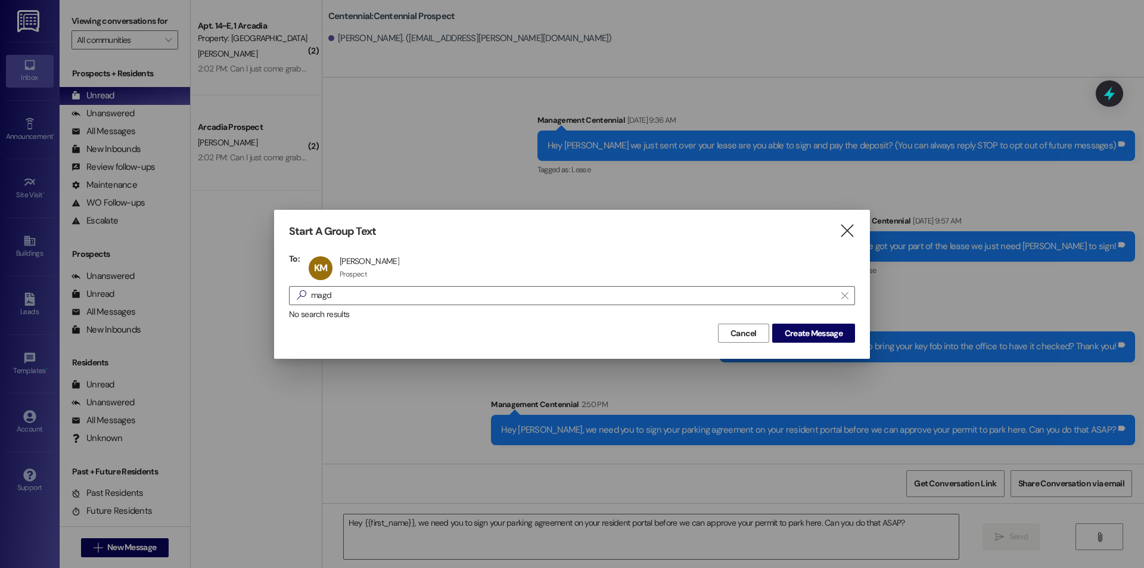 Image resolution: width=1144 pixels, height=568 pixels. I want to click on span: KM, so click(321, 268).